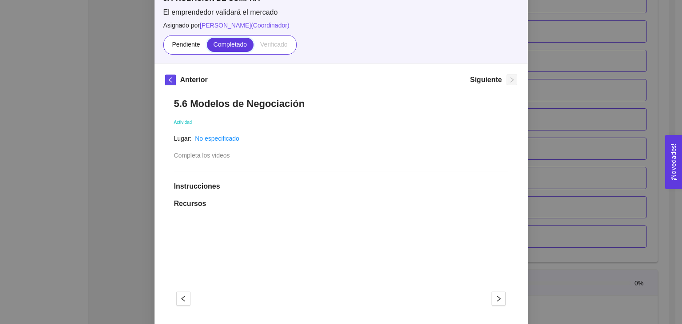 The height and width of the screenshot is (324, 682). Describe the element at coordinates (186, 44) in the screenshot. I see `span: Pendiente` at that location.